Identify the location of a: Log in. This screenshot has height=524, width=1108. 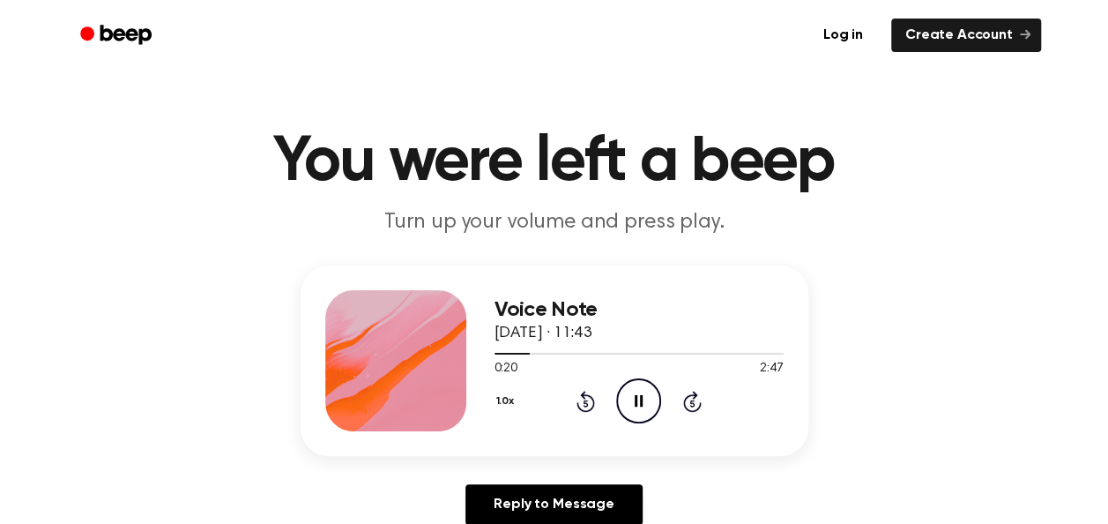
(843, 35).